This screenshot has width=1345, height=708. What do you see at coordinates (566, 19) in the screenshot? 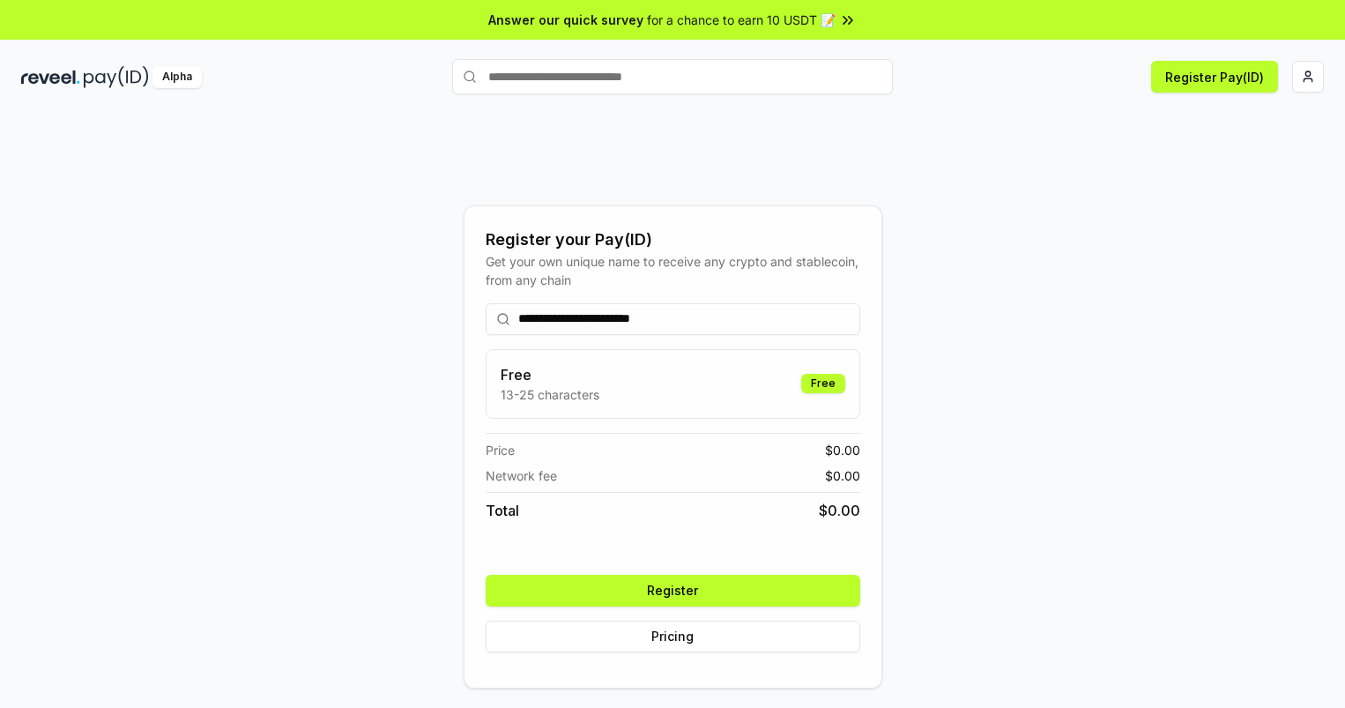
I see `span: Answer our quick survey` at bounding box center [566, 19].